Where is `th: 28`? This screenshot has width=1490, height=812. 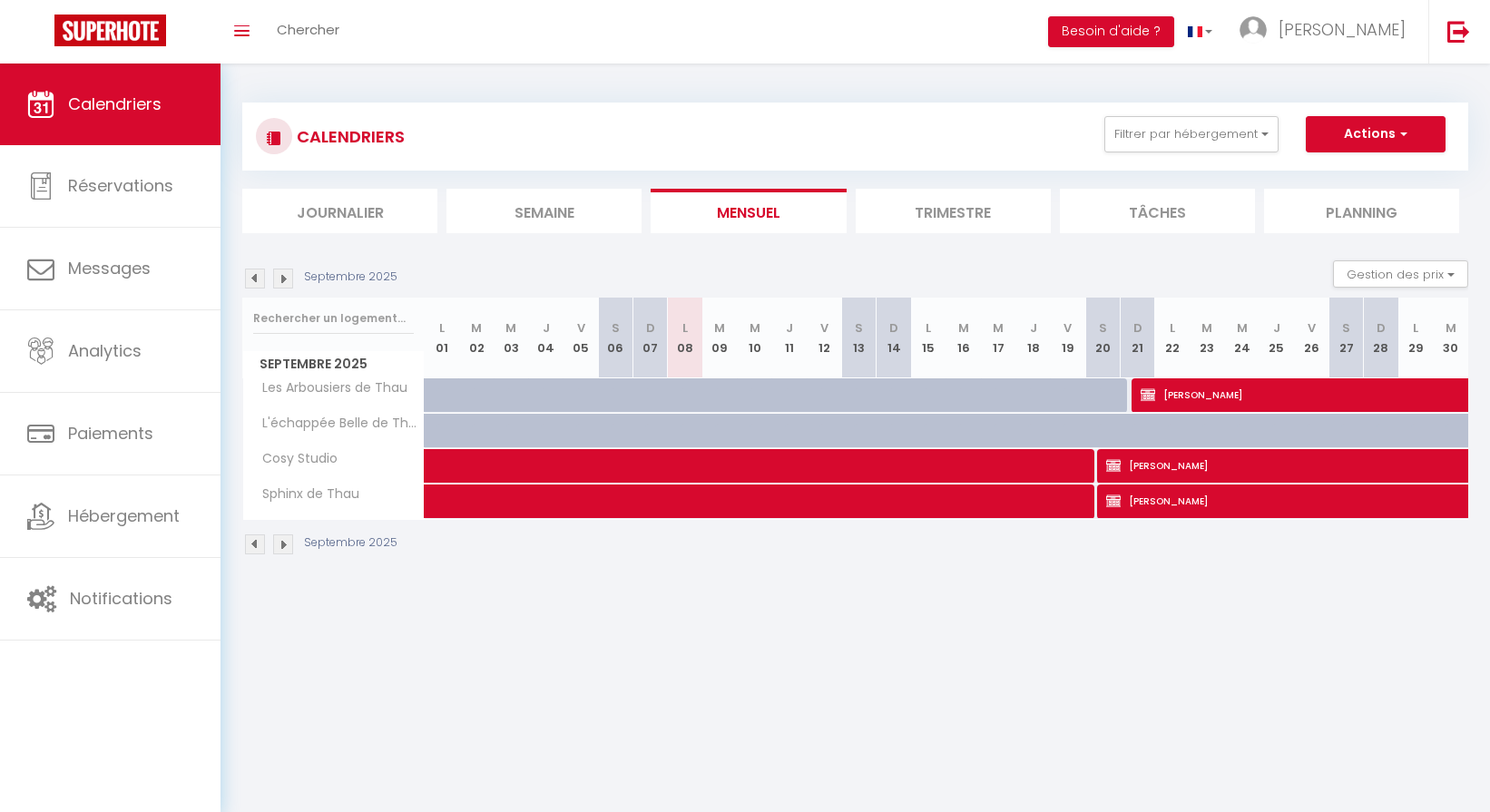 th: 28 is located at coordinates (1381, 338).